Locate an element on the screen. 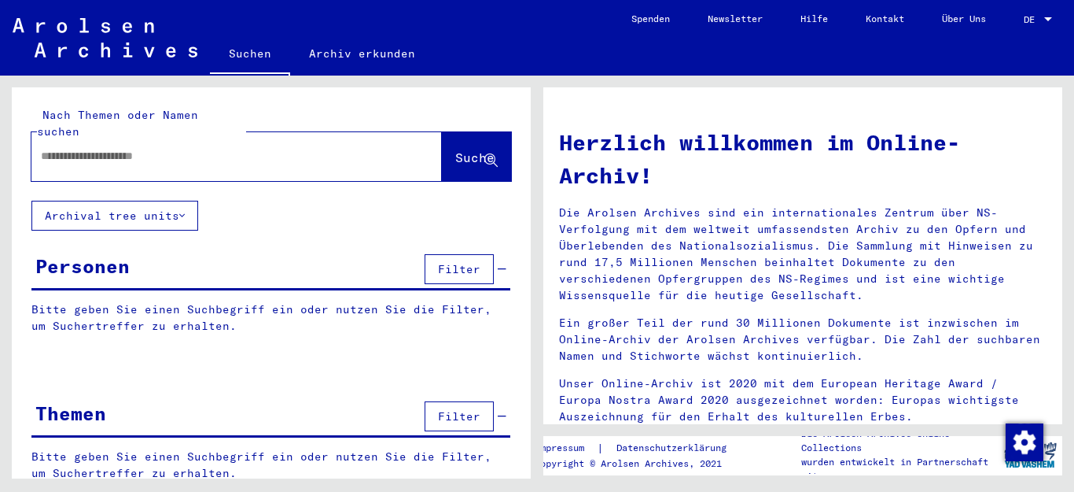 This screenshot has height=492, width=1074. a: Archiv erkunden is located at coordinates (362, 53).